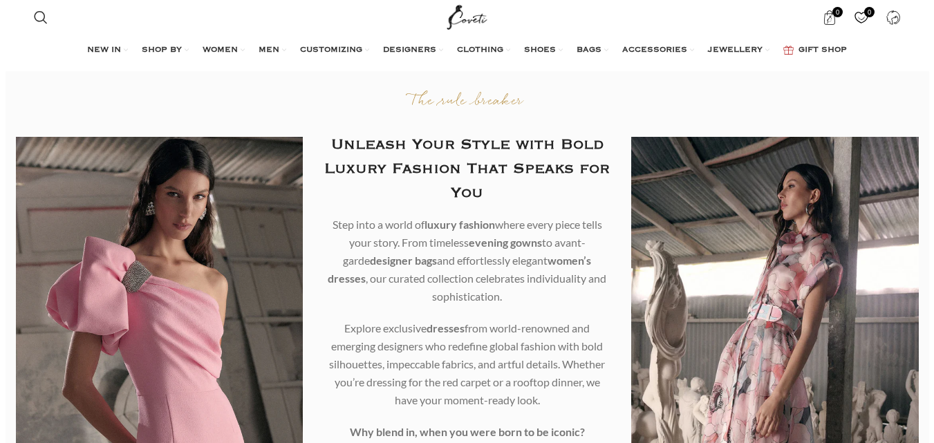 The width and height of the screenshot is (934, 443). I want to click on div: Search, so click(41, 17).